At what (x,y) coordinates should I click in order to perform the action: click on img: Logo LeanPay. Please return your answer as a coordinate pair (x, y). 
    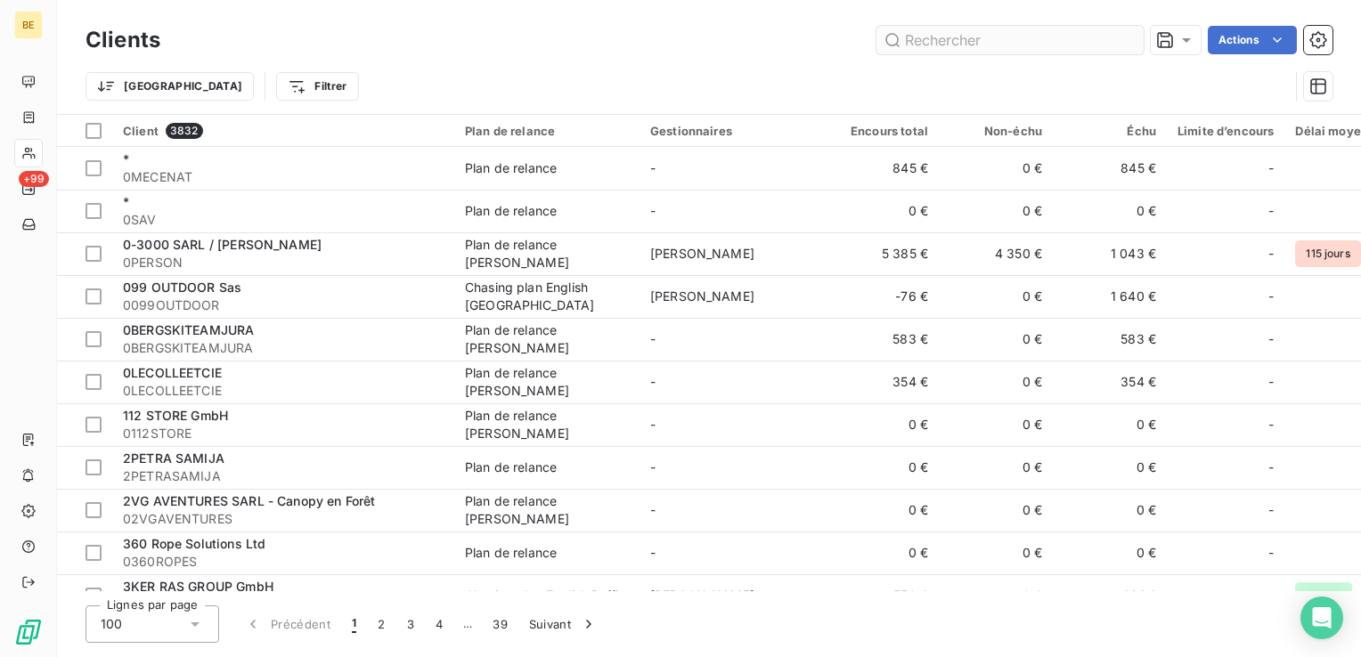
    Looking at the image, I should click on (28, 632).